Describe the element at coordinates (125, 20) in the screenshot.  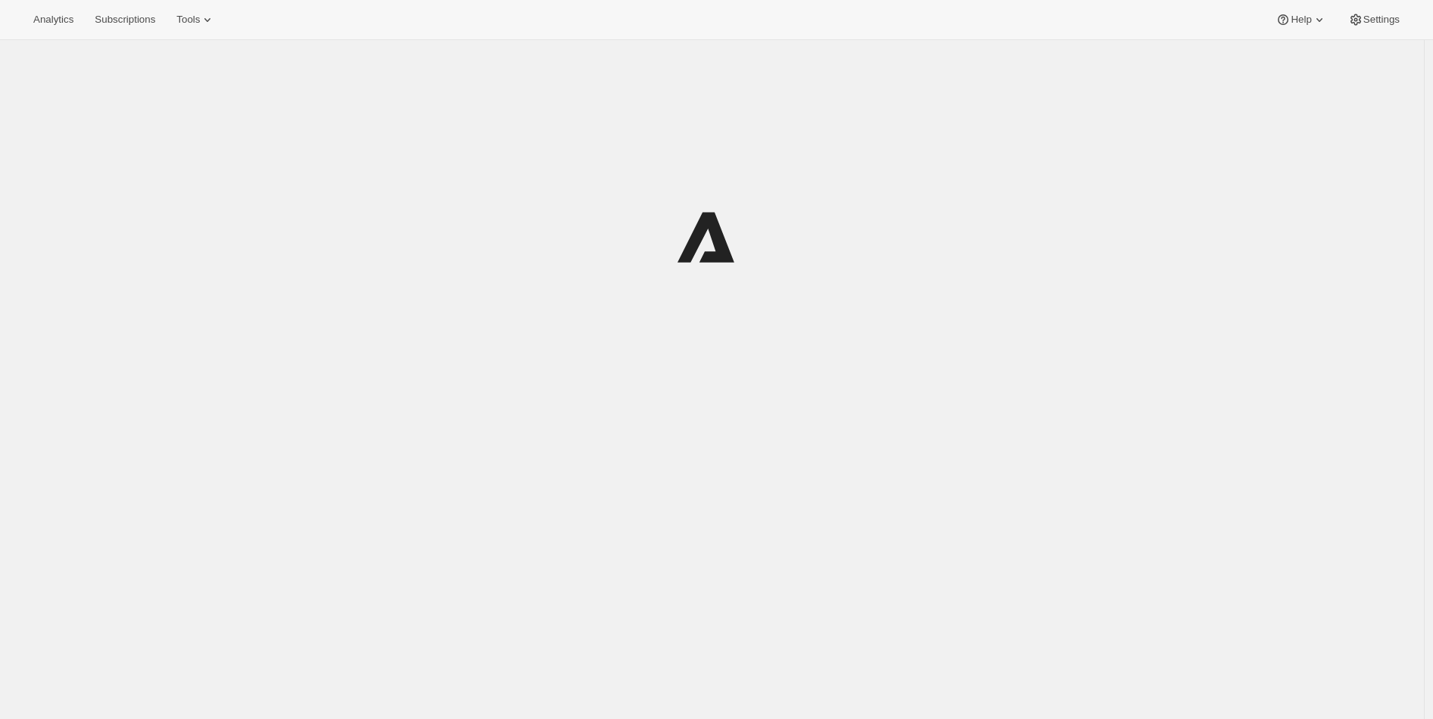
I see `span: Subscriptions` at that location.